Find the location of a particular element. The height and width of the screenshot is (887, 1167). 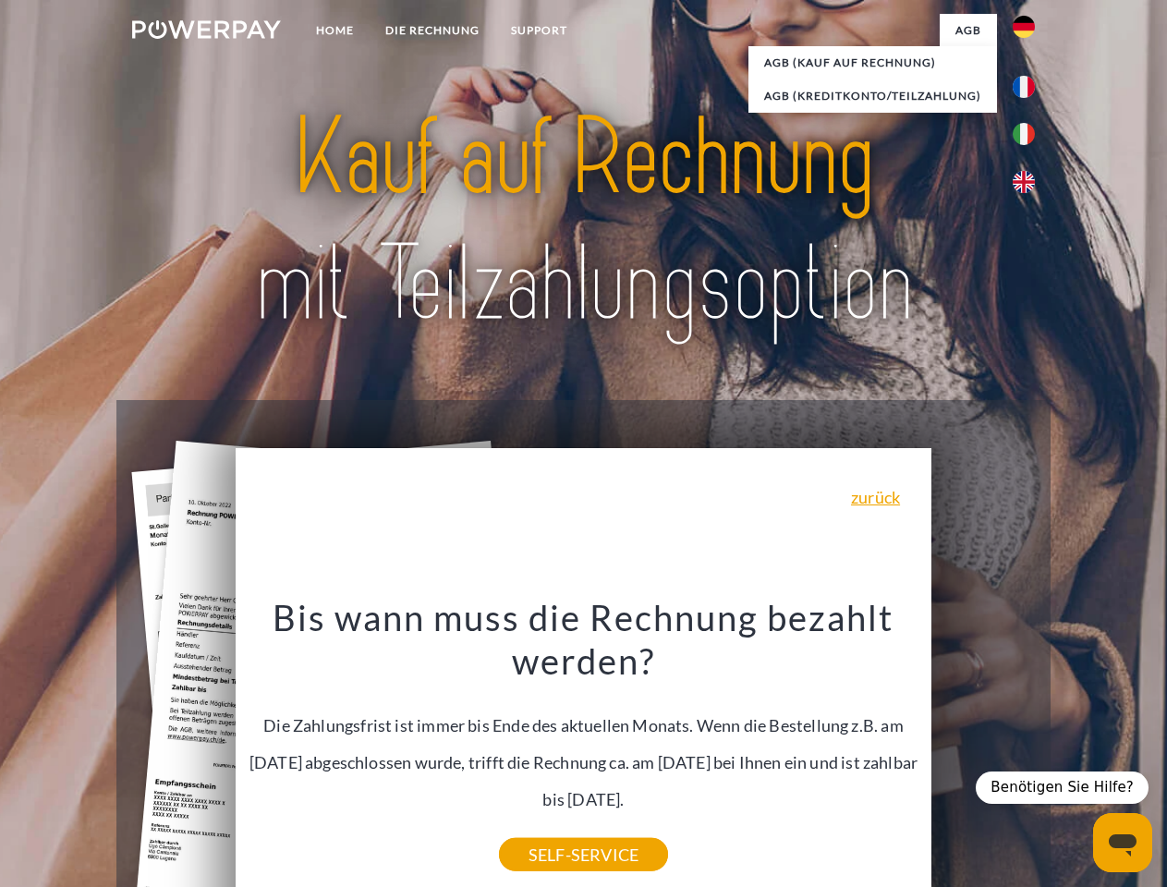

a: SUPPORT is located at coordinates (539, 30).